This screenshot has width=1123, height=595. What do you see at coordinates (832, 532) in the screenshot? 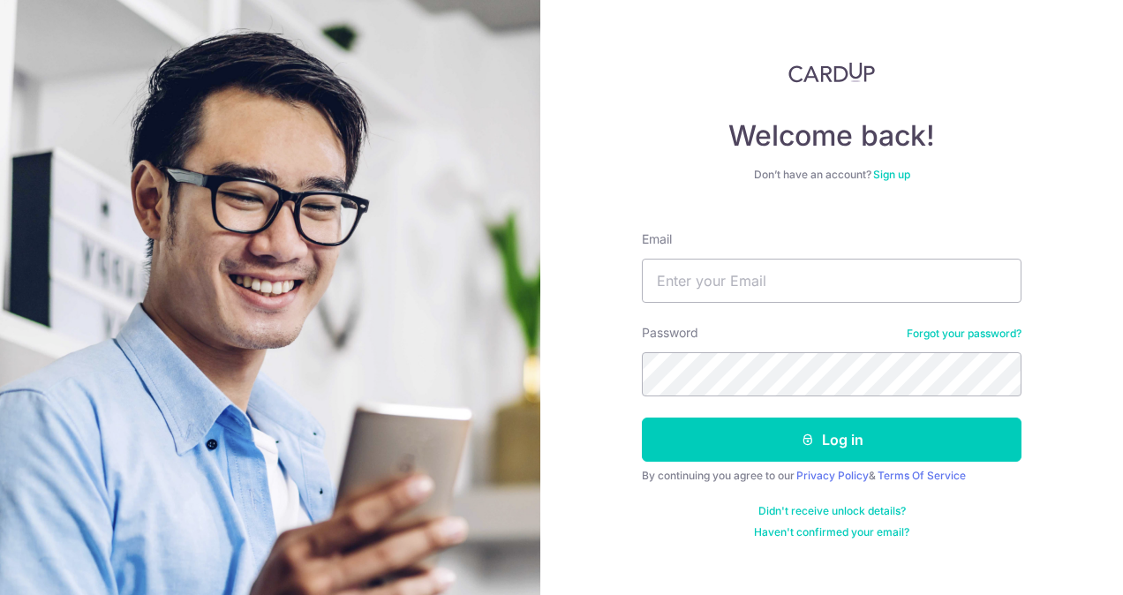
I see `a: Haven't confirmed your email?` at bounding box center [832, 532].